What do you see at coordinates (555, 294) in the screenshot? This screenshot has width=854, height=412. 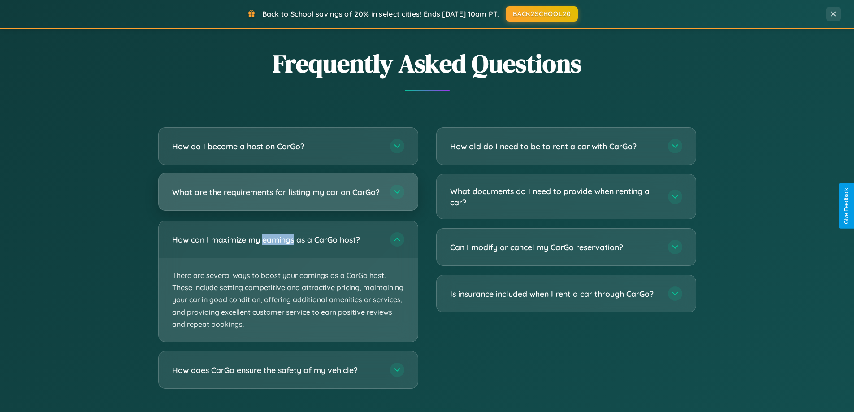 I see `h3: Is insurance included when I rent a car through CarGo?` at bounding box center [555, 294].